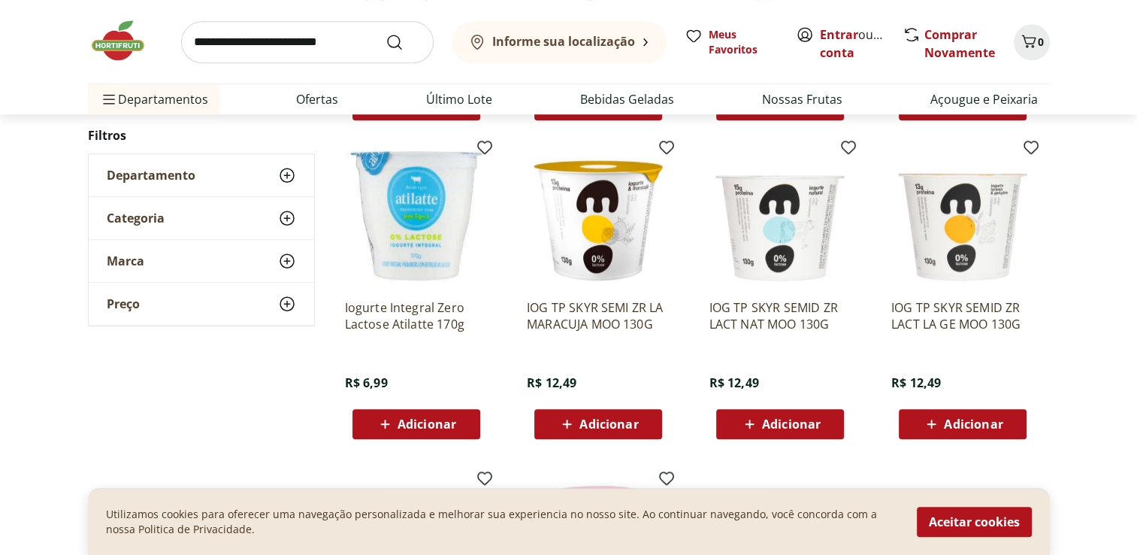 The width and height of the screenshot is (1137, 555). Describe the element at coordinates (317, 99) in the screenshot. I see `a: Ofertas` at that location.